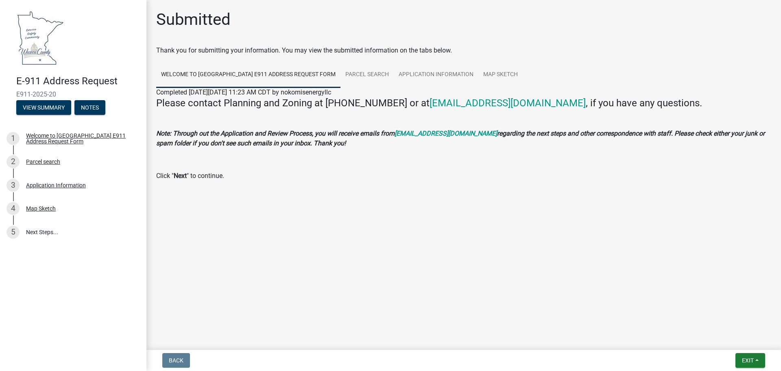 Image resolution: width=781 pixels, height=371 pixels. What do you see at coordinates (13, 162) in the screenshot?
I see `div: 2` at bounding box center [13, 162].